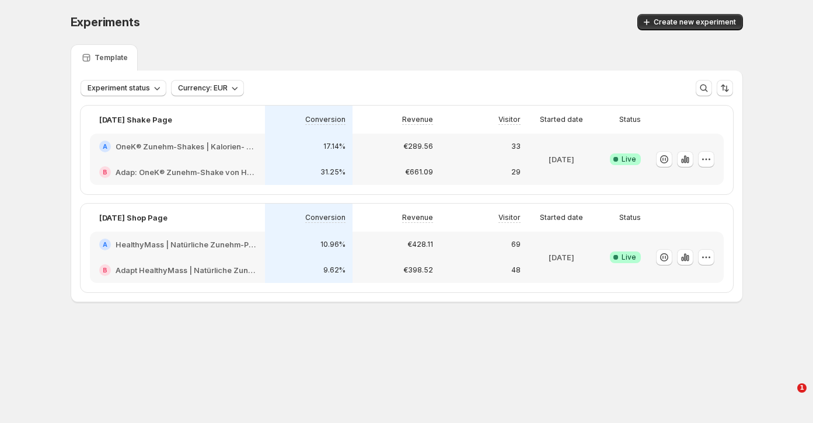 The width and height of the screenshot is (813, 423). I want to click on span: Experiment status, so click(119, 88).